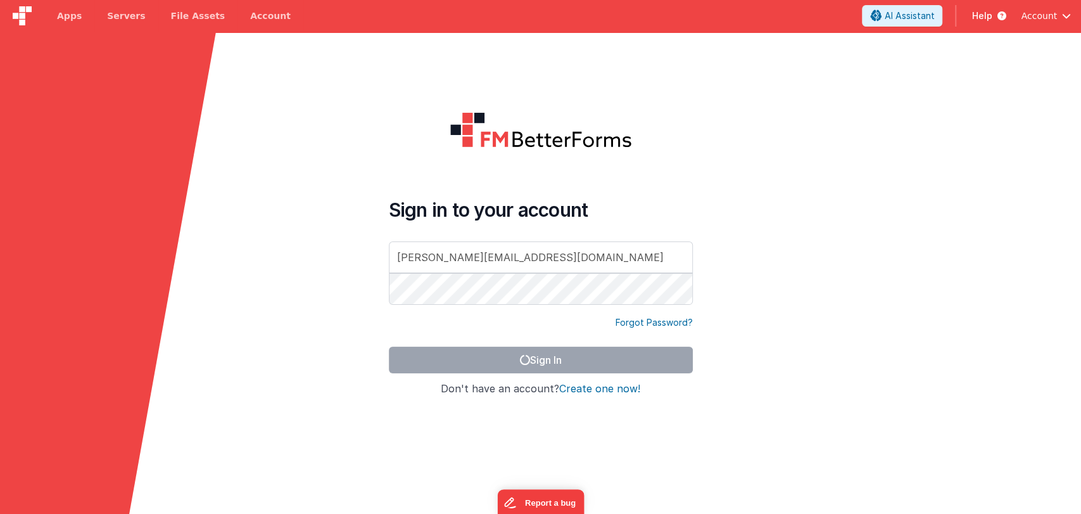 The height and width of the screenshot is (514, 1081). Describe the element at coordinates (69, 16) in the screenshot. I see `span: Apps` at that location.